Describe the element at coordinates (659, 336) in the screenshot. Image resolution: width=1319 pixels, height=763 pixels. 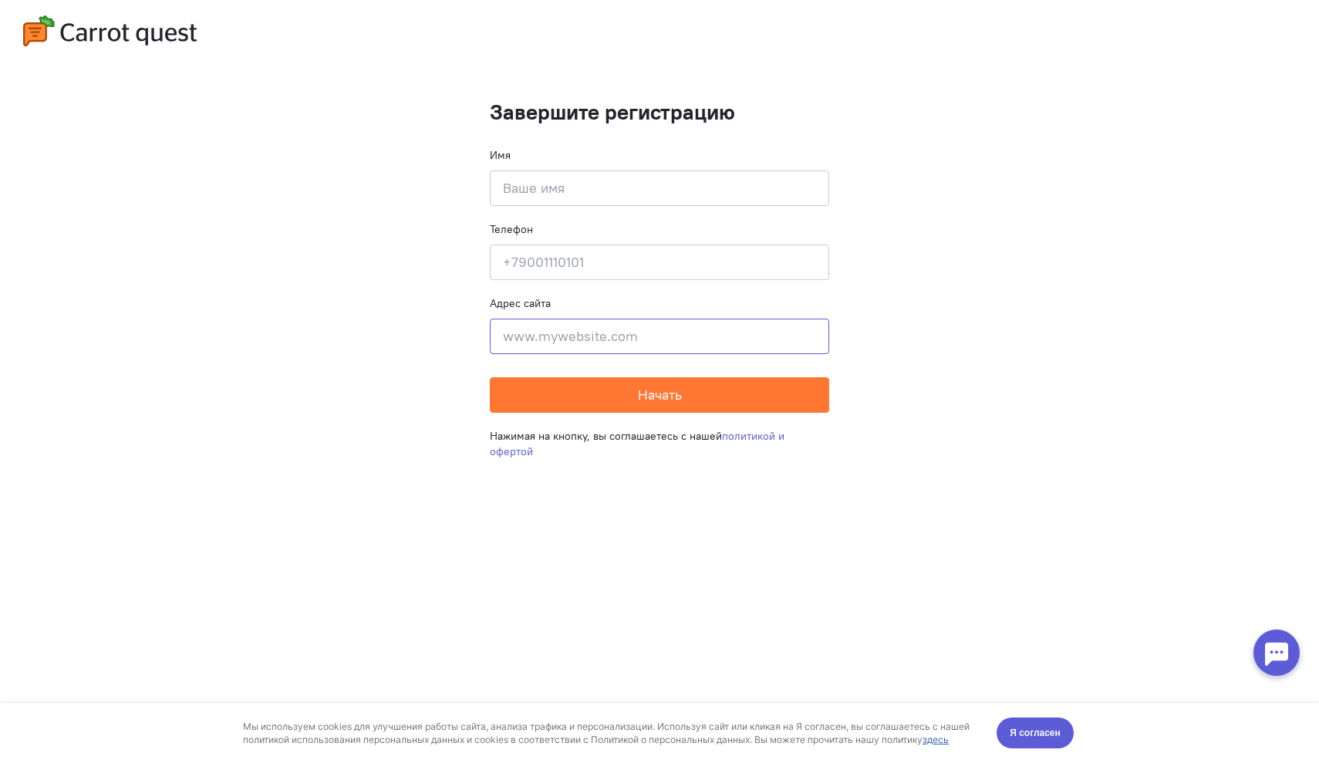
I see `input: www.mywebsite.com` at that location.